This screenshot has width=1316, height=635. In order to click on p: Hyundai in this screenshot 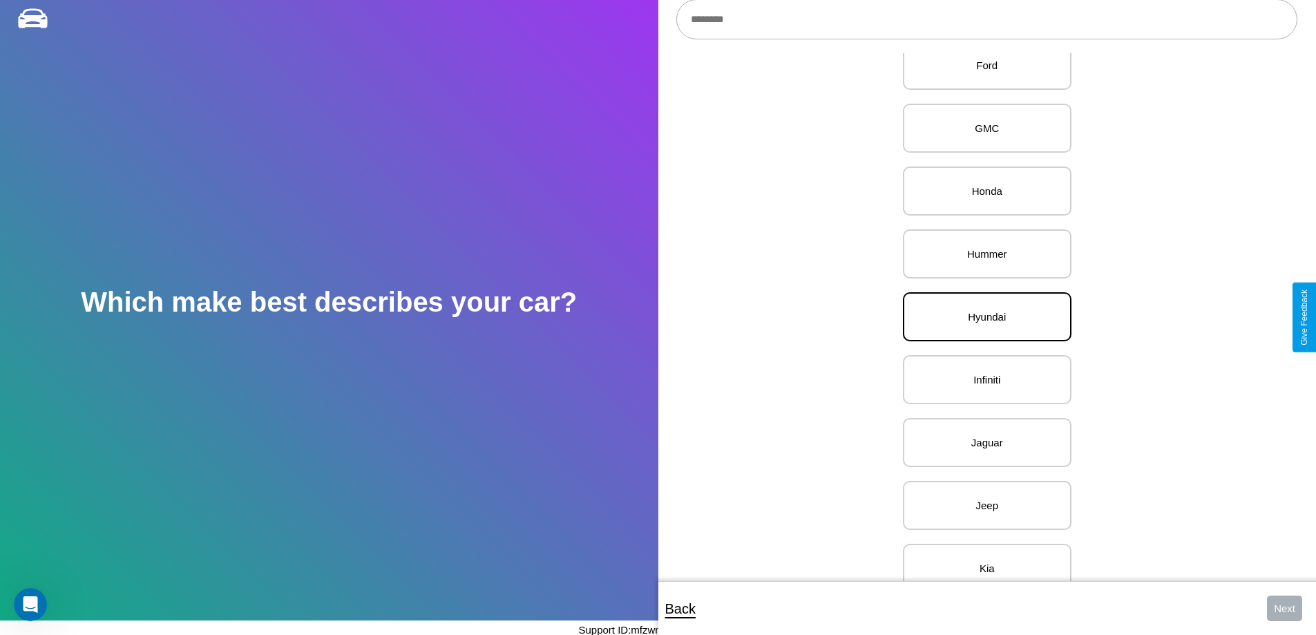, I will do `click(987, 316)`.